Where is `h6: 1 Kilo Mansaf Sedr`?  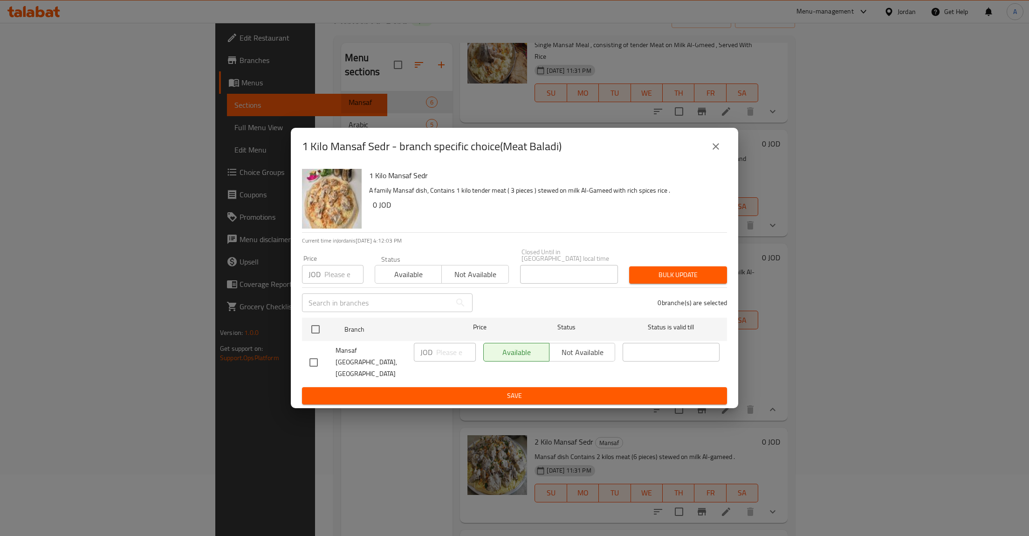 h6: 1 Kilo Mansaf Sedr is located at coordinates (545, 175).